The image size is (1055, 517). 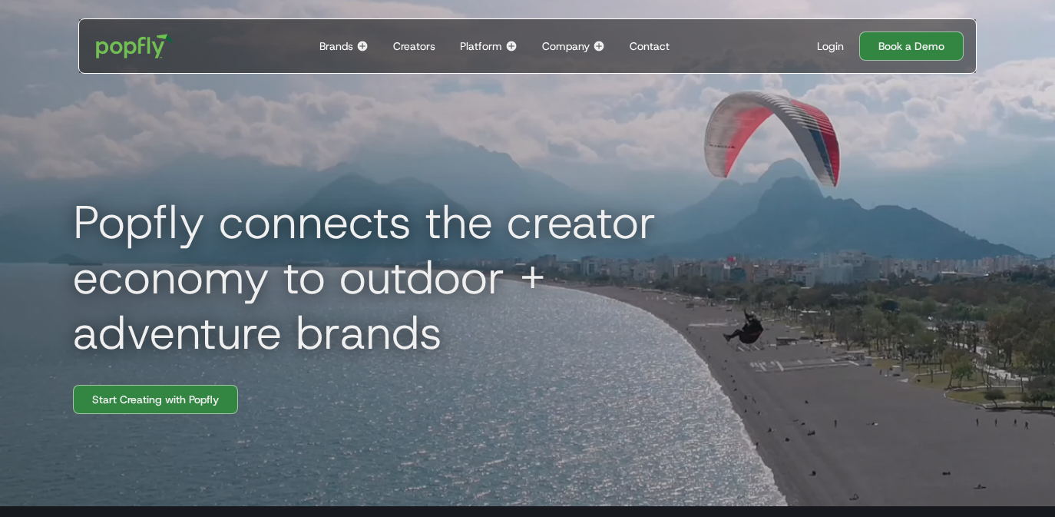 What do you see at coordinates (830, 46) in the screenshot?
I see `div: Login` at bounding box center [830, 46].